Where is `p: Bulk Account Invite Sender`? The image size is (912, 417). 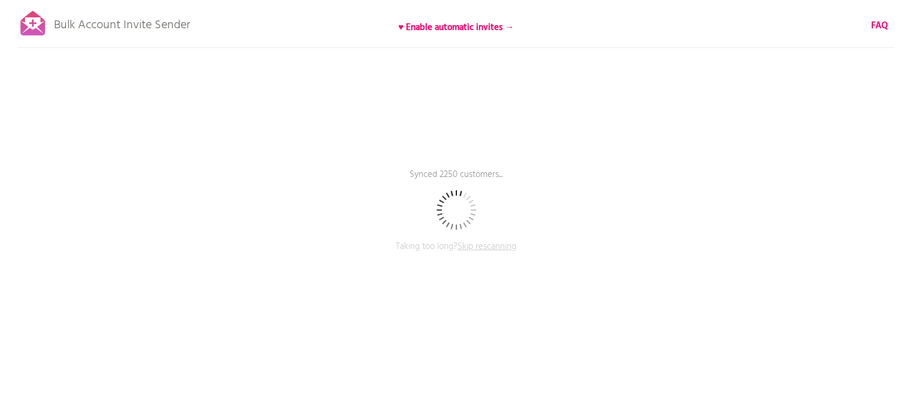 p: Bulk Account Invite Sender is located at coordinates (122, 22).